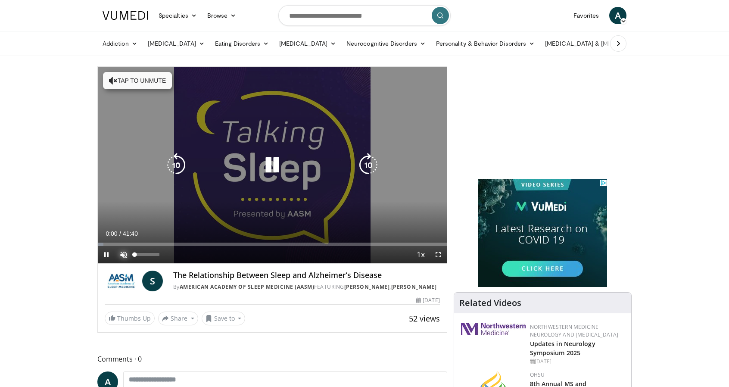 The width and height of the screenshot is (729, 387). I want to click on div: Volume Level, so click(147, 254).